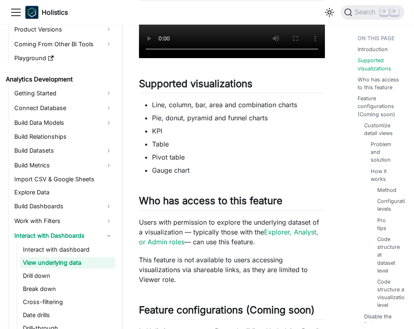  I want to click on li: Table, so click(238, 144).